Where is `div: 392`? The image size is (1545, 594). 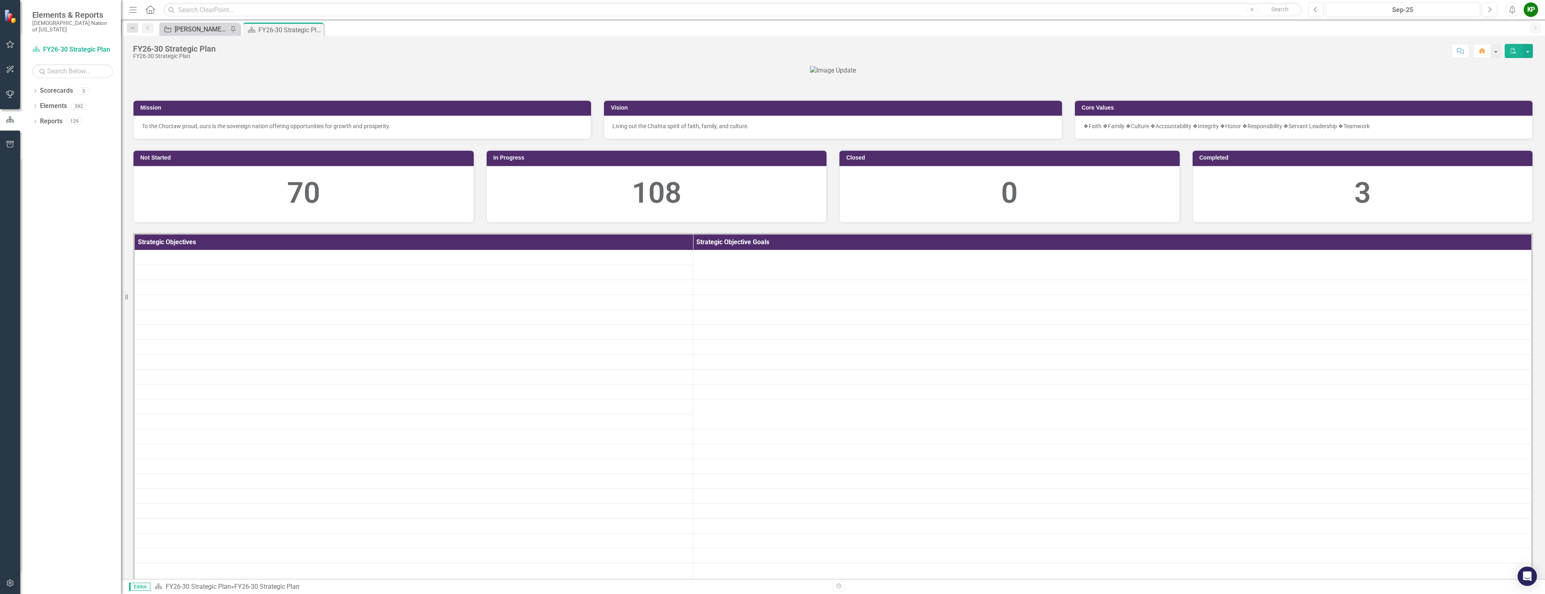 div: 392 is located at coordinates (79, 106).